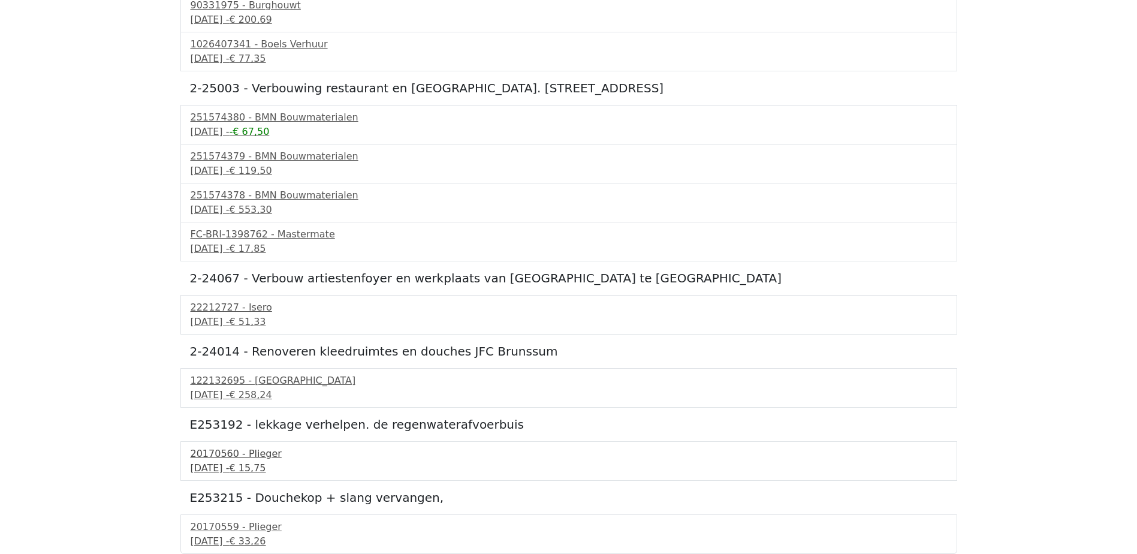 Image resolution: width=1137 pixels, height=554 pixels. What do you see at coordinates (569, 234) in the screenshot?
I see `div: FC-BRI-1398762 - Mastermate` at bounding box center [569, 234].